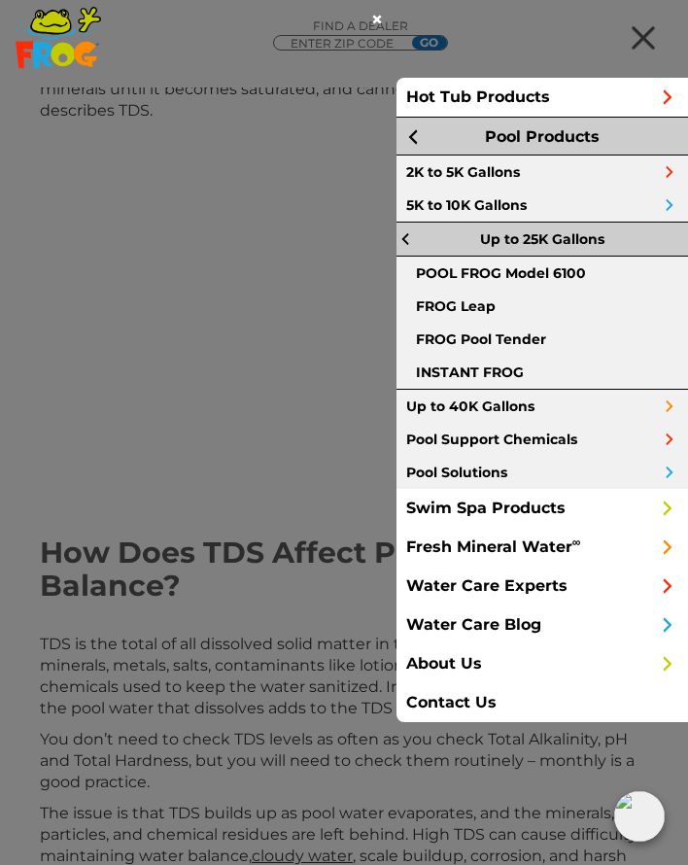 This screenshot has width=688, height=865. I want to click on a: Swim Spa Products, so click(542, 508).